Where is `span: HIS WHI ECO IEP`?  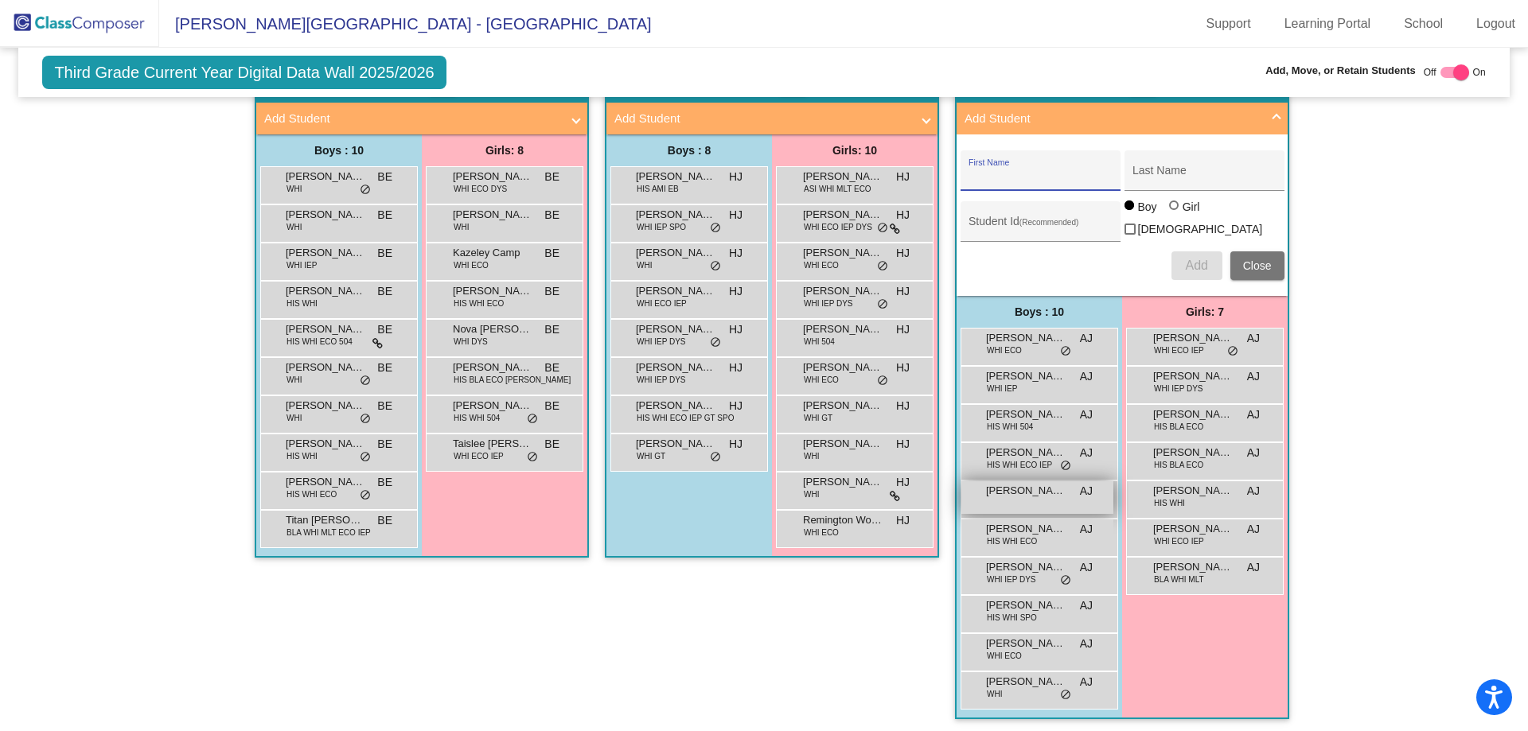
span: HIS WHI ECO IEP is located at coordinates (1020, 465).